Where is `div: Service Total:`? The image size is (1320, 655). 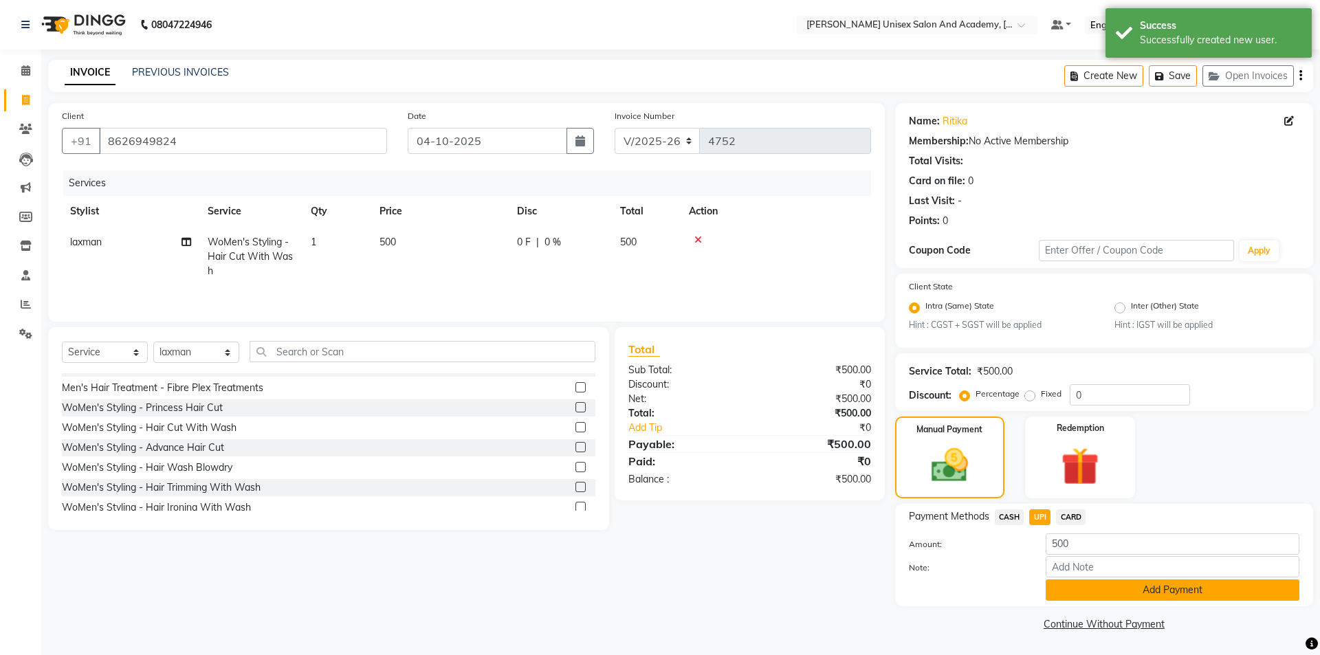 div: Service Total: is located at coordinates (940, 371).